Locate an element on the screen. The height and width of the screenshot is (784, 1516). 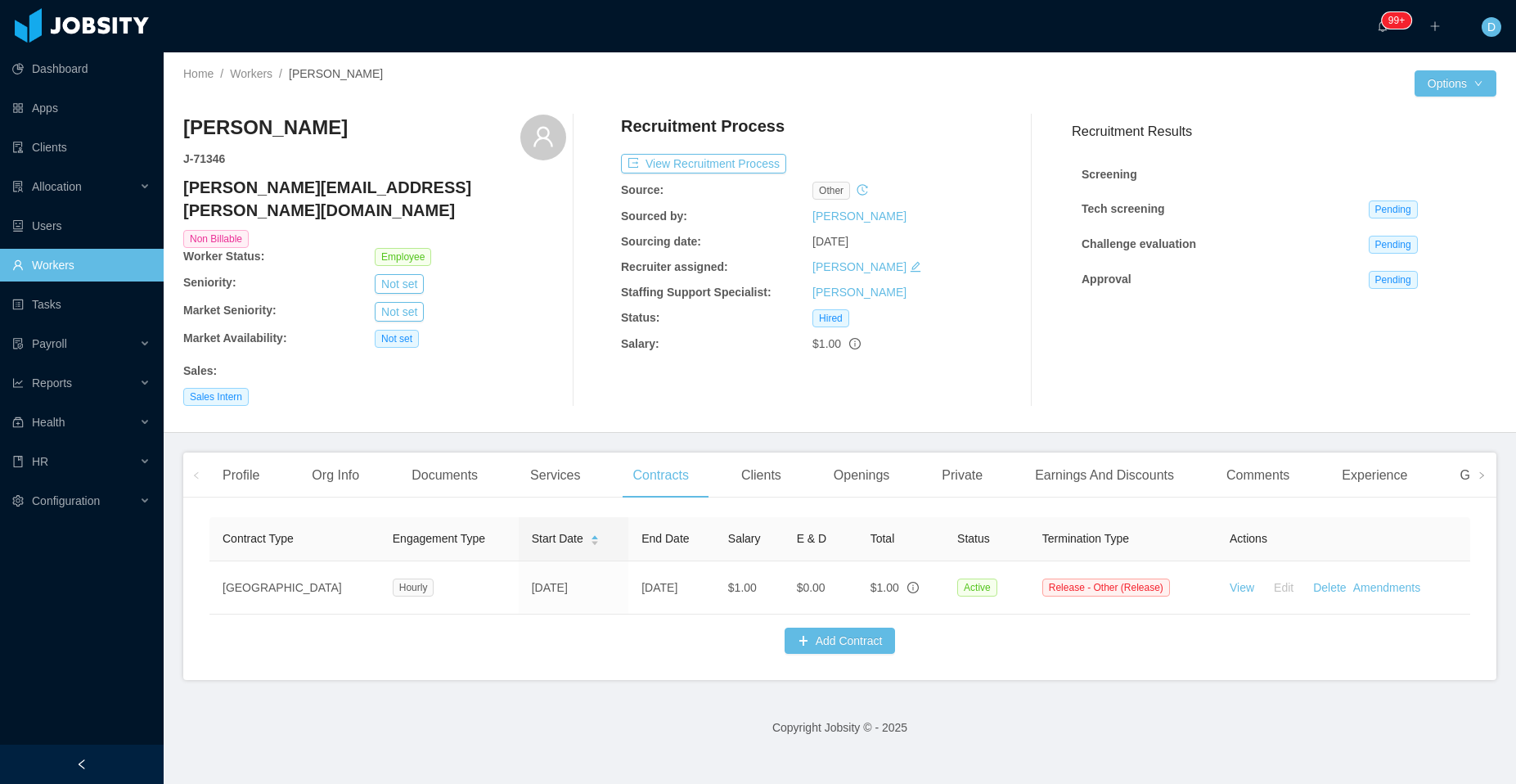
strong: Screening is located at coordinates (1110, 174).